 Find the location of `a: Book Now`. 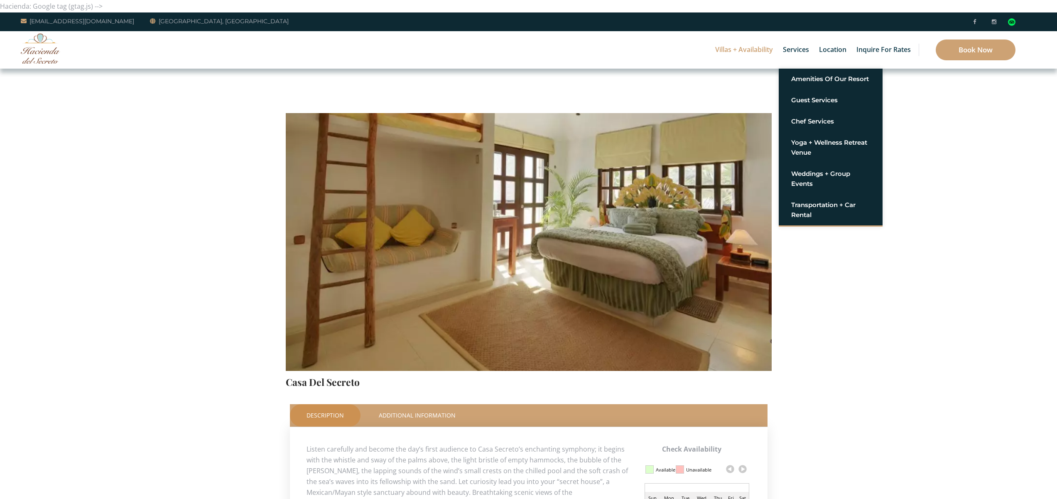

a: Book Now is located at coordinates (976, 50).